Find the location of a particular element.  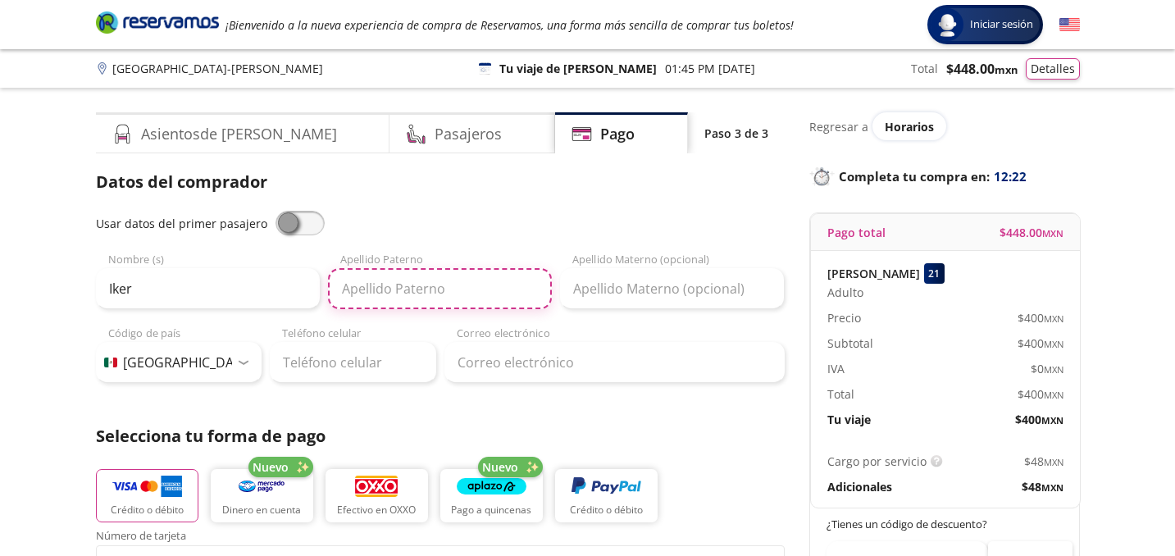

h4: Pasajeros is located at coordinates (468, 134).